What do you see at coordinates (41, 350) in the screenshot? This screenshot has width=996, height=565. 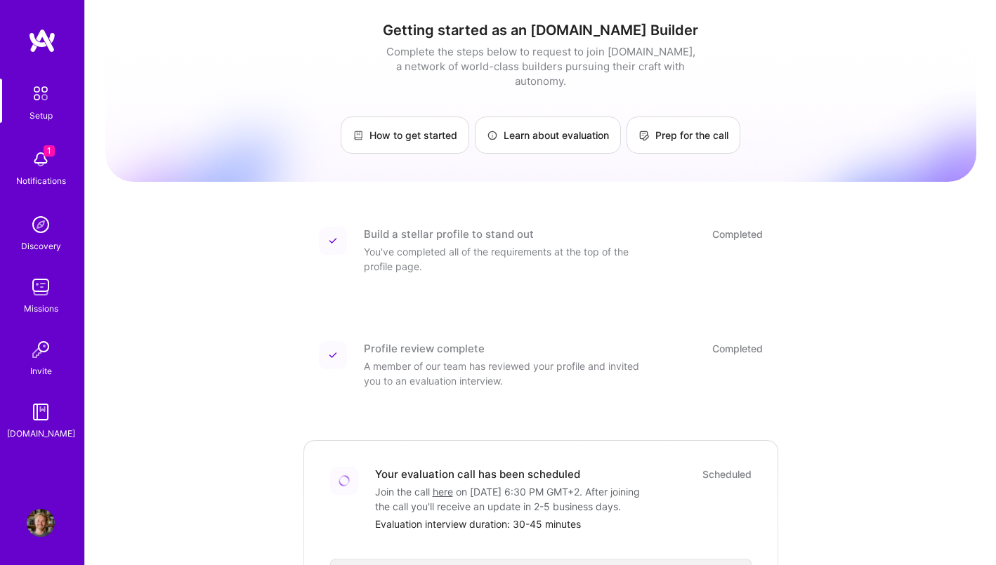 I see `img: Invite` at bounding box center [41, 350].